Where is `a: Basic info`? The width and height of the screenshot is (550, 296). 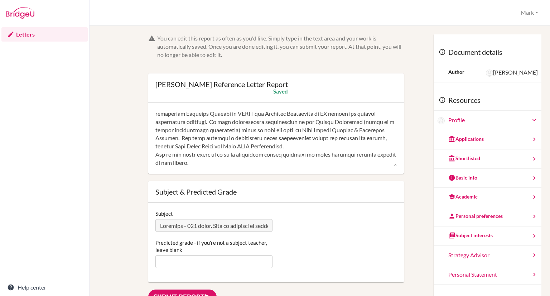 a: Basic info is located at coordinates (487, 178).